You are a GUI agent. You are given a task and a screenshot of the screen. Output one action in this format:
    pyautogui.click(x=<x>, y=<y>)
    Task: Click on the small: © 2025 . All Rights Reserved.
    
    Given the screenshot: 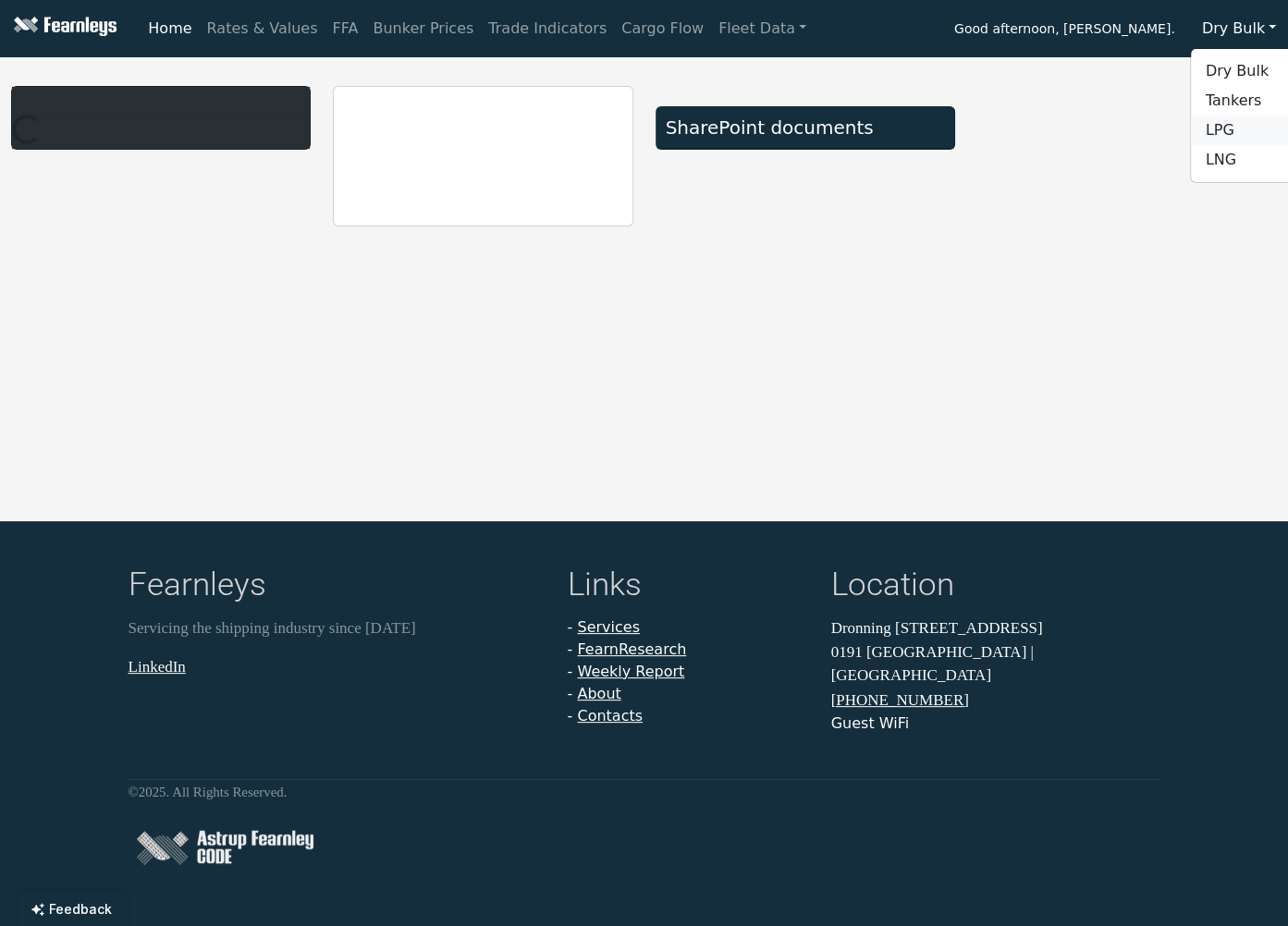 What is the action you would take?
    pyautogui.click(x=208, y=792)
    